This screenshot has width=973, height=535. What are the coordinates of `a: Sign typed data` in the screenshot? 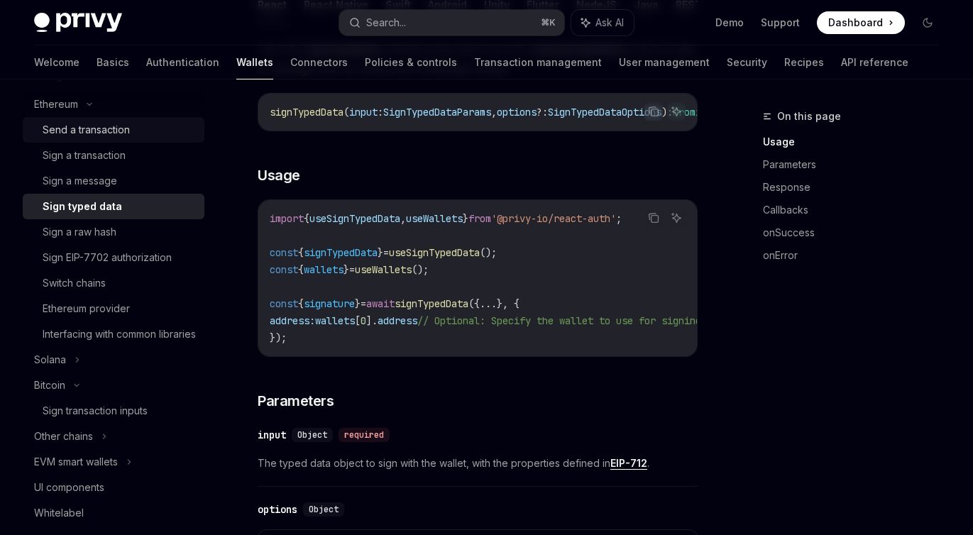 It's located at (114, 207).